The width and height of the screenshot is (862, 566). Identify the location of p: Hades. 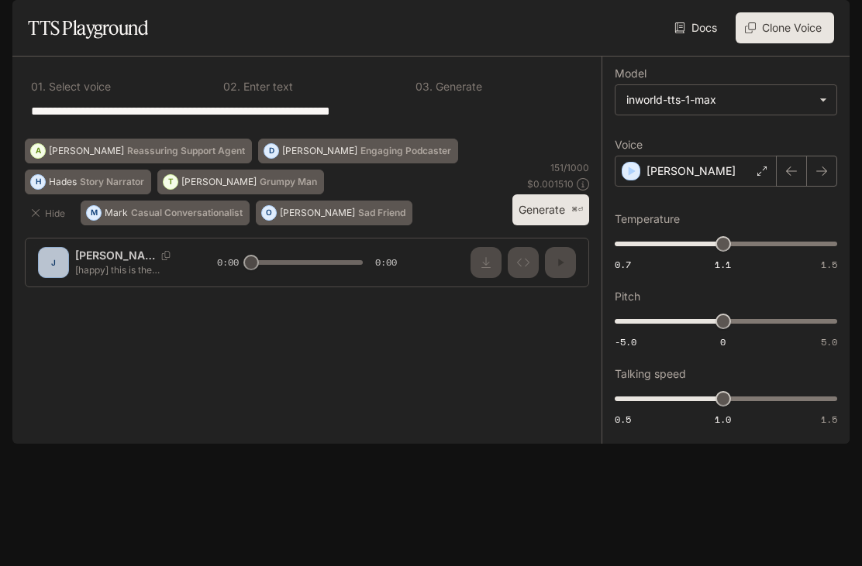
(63, 182).